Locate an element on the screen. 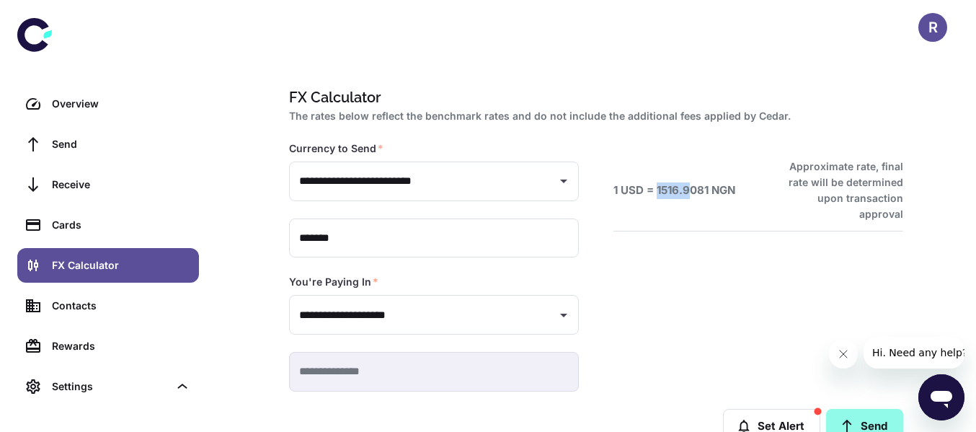 This screenshot has width=976, height=432. a: Rewards is located at coordinates (108, 346).